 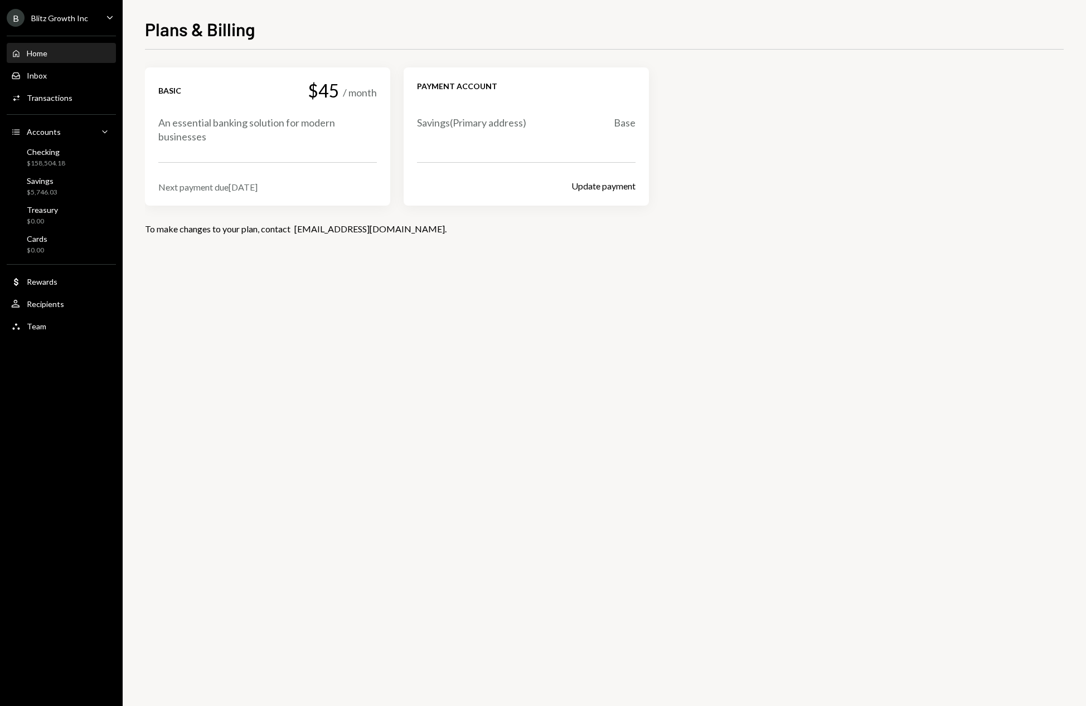 I want to click on div: Recipients, so click(x=45, y=304).